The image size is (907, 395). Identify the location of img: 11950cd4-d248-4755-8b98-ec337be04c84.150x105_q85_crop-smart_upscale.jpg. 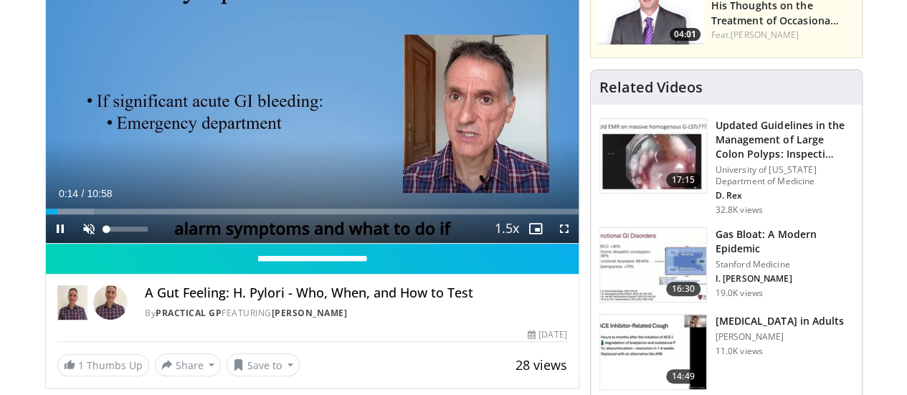
(653, 352).